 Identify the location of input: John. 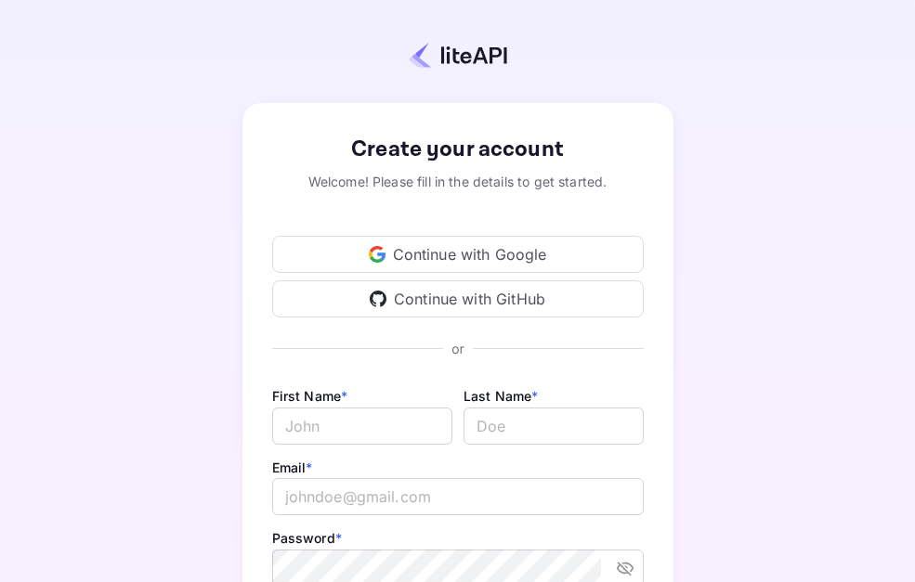
(362, 426).